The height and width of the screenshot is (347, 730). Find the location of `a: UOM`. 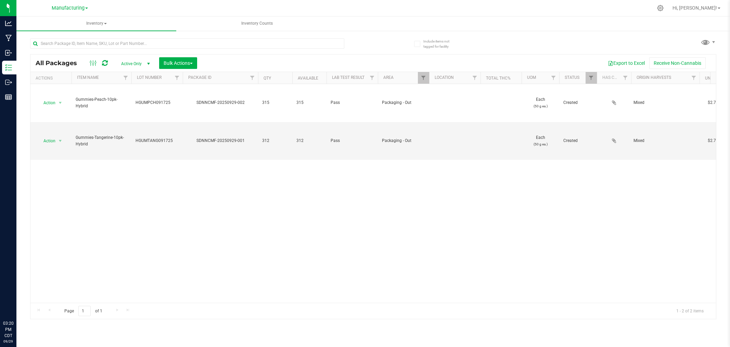

a: UOM is located at coordinates (532, 77).